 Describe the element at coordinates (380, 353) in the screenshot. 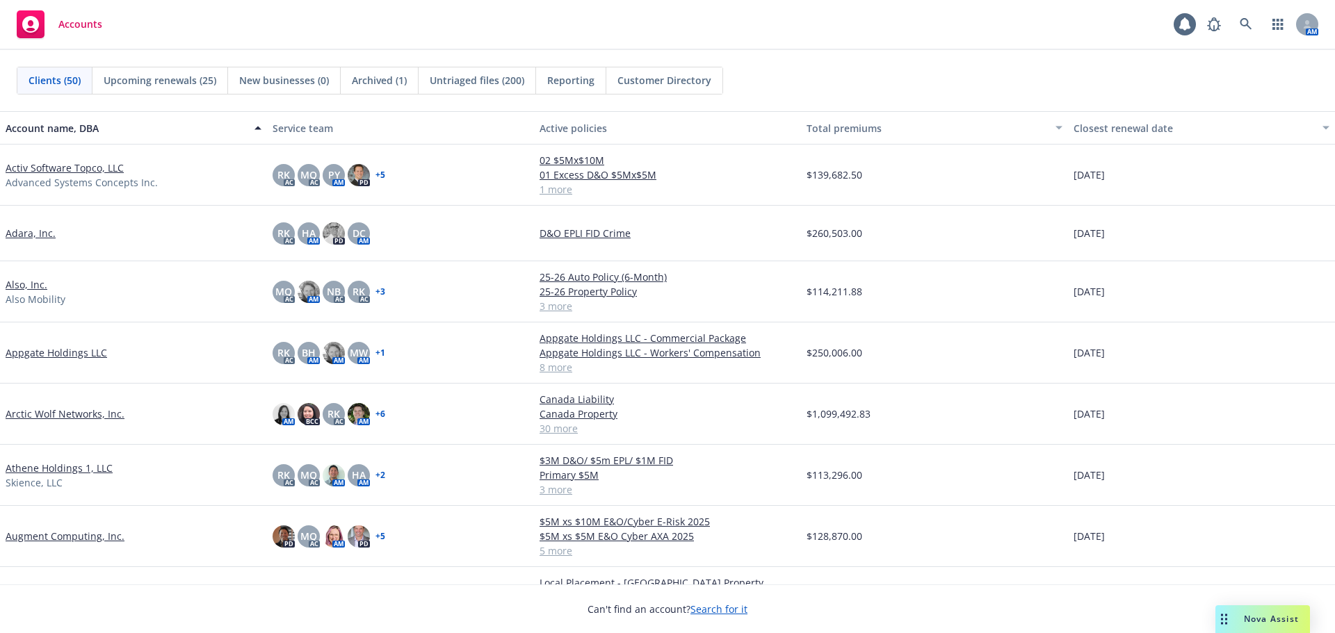

I see `a: + 1` at that location.